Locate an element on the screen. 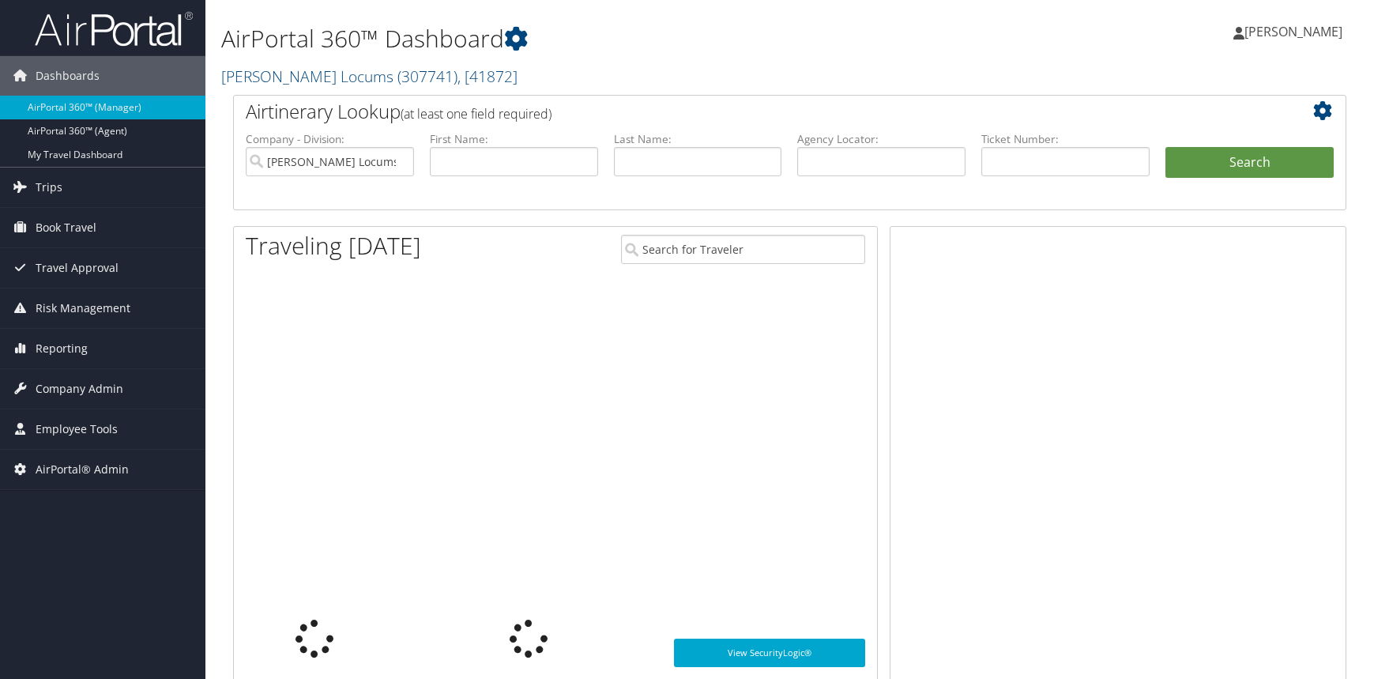 This screenshot has width=1374, height=679. span: , [ 41872 ] is located at coordinates (488, 76).